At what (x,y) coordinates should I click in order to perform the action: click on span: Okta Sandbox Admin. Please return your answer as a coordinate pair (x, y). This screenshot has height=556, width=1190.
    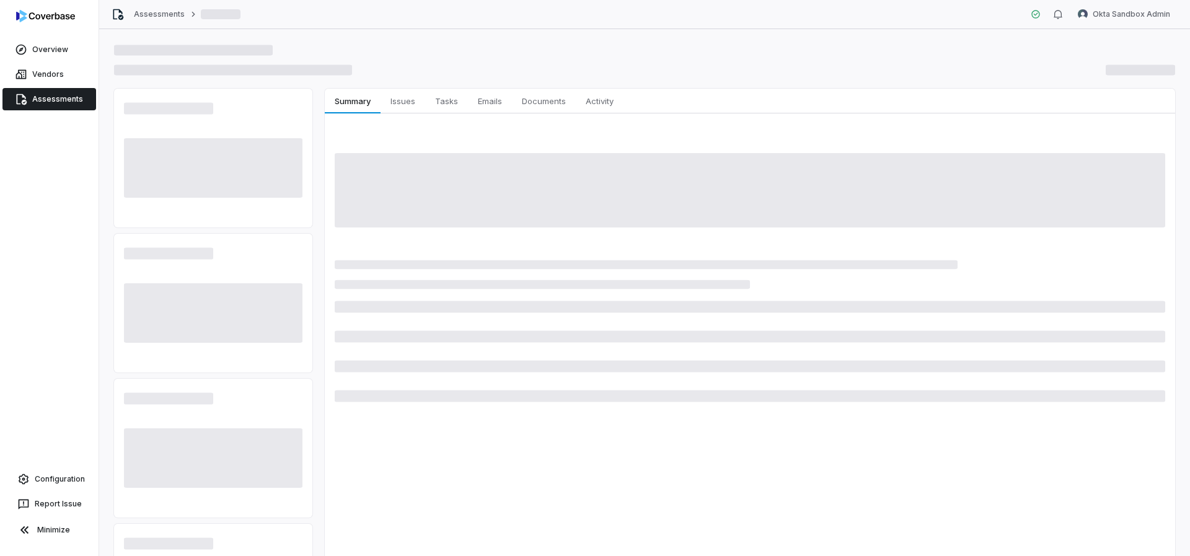
    Looking at the image, I should click on (1132, 14).